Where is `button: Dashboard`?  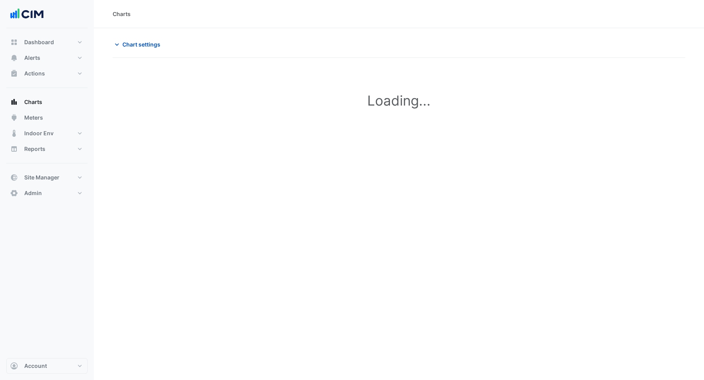
button: Dashboard is located at coordinates (47, 42).